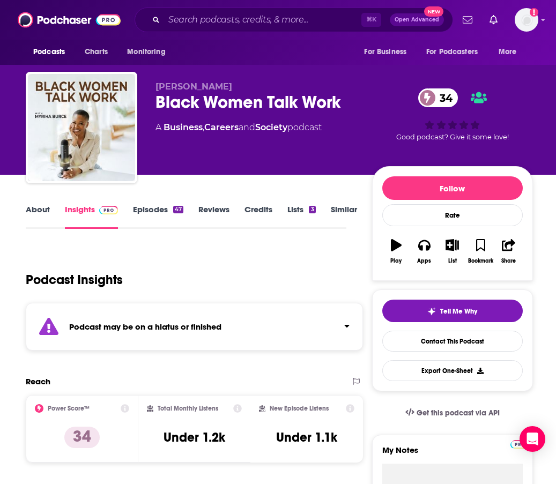  Describe the element at coordinates (91, 217) in the screenshot. I see `a: InsightsPodchaser Pro` at that location.